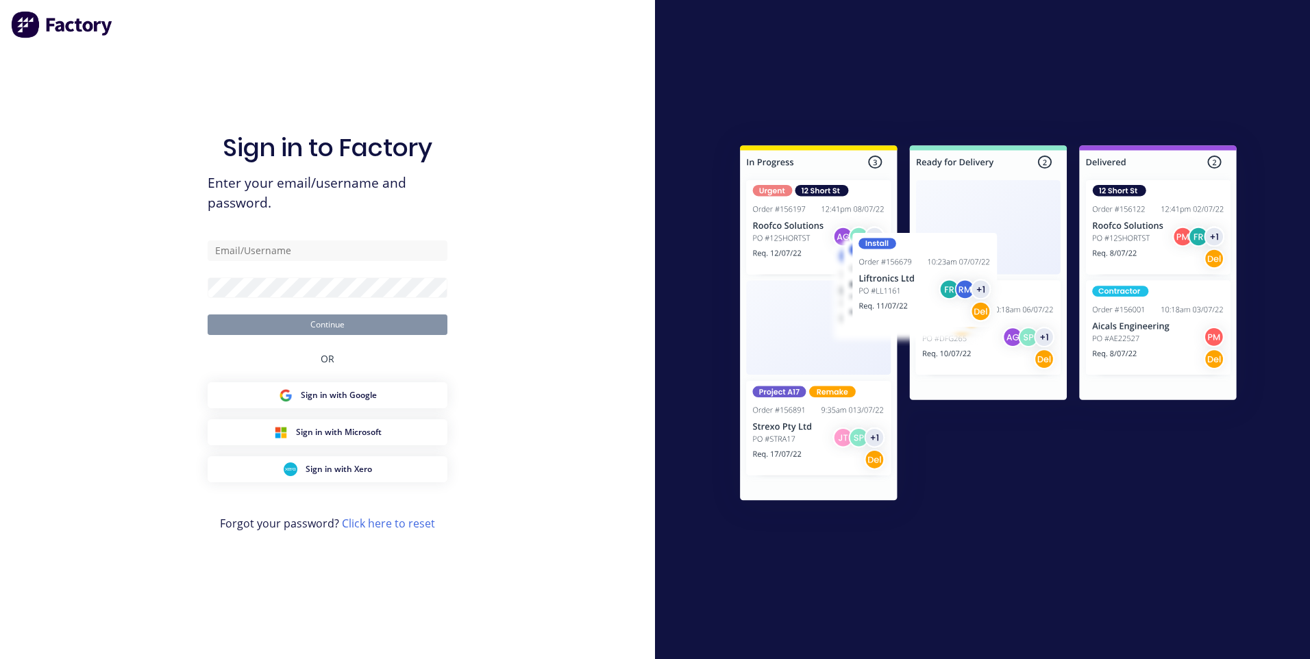  I want to click on button: Microsoft Sign inSign in with Microsoft, so click(328, 432).